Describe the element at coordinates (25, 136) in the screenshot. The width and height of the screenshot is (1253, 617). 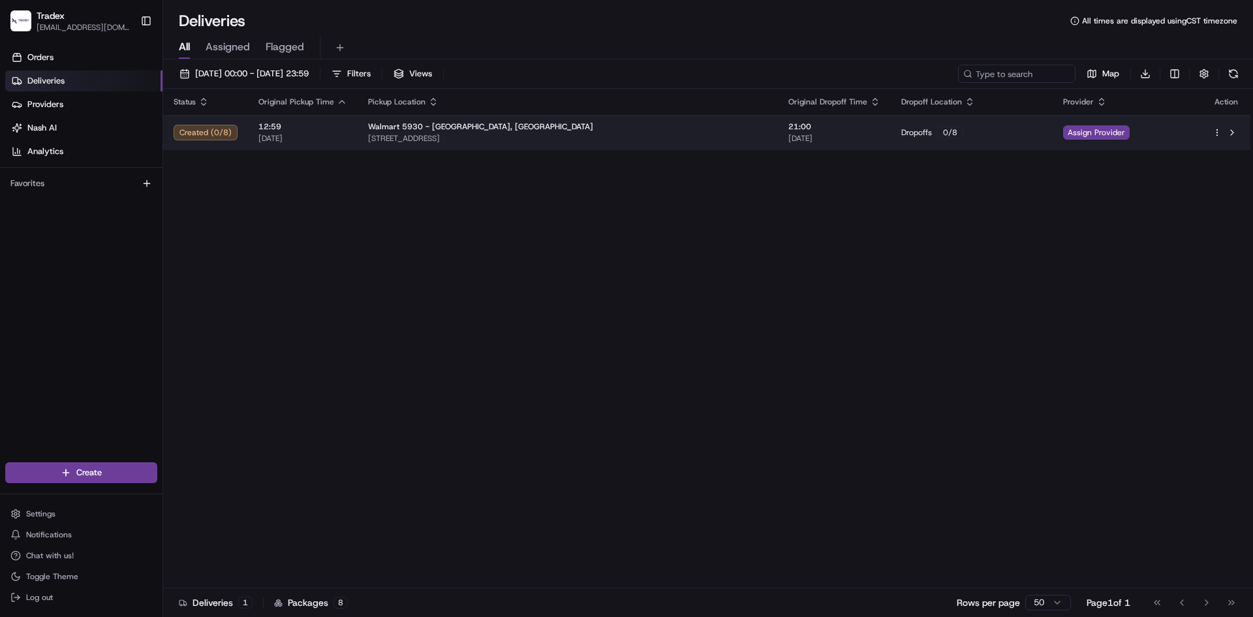
I see `img: 1736555255976-a54dd68f-1ca7-489b-9aae-adbdc363a1c4` at that location.